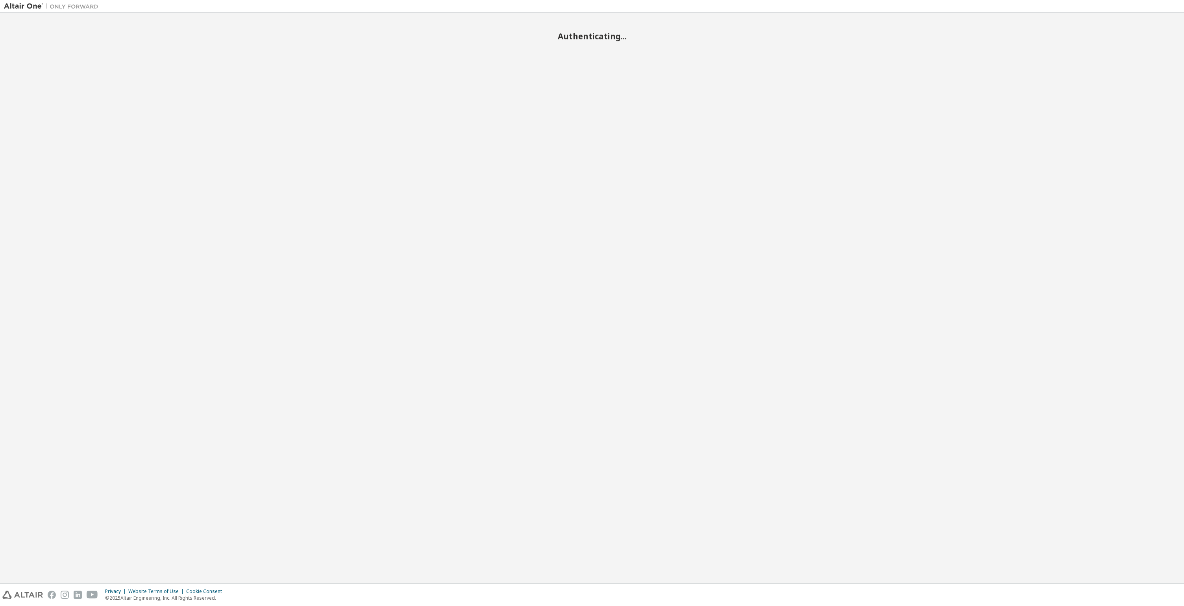 The image size is (1184, 606). Describe the element at coordinates (592, 36) in the screenshot. I see `h2: Authenticating...` at that location.